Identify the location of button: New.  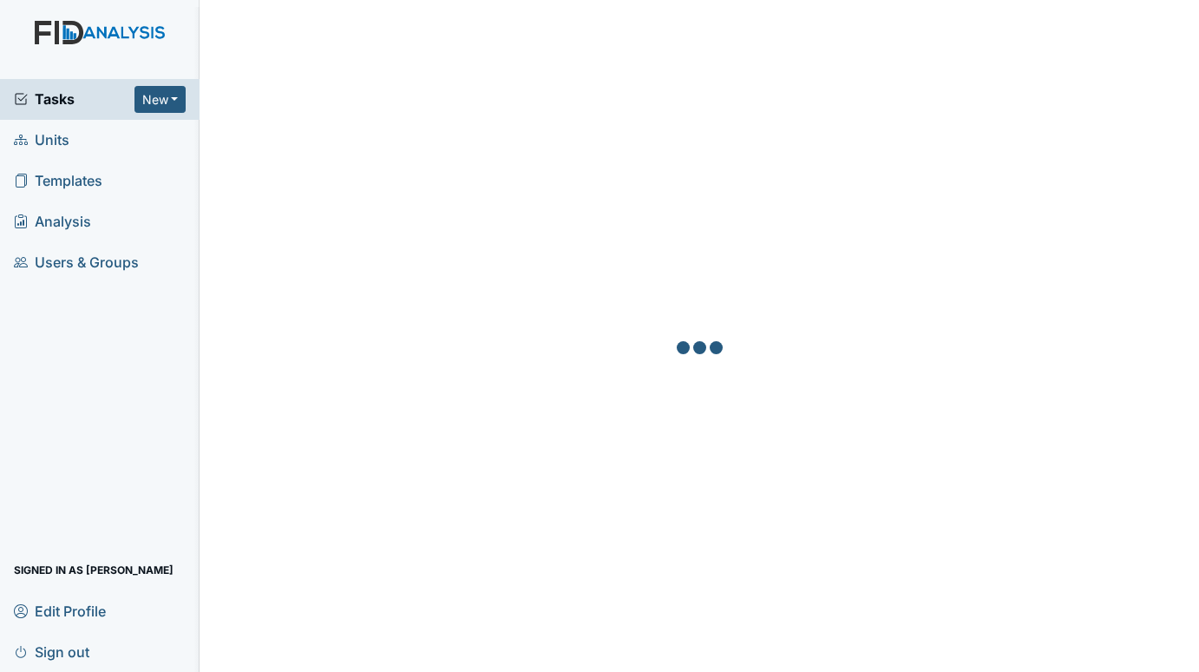
(161, 99).